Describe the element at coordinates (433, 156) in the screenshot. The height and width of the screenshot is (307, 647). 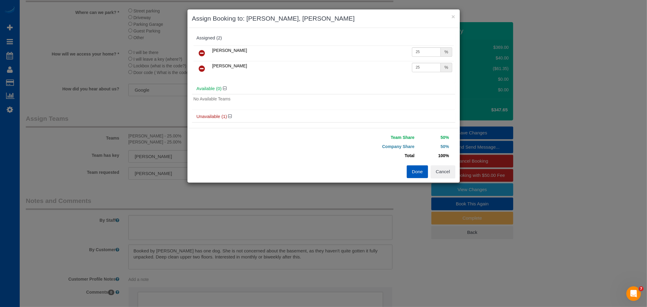
I see `td: 100%` at that location.